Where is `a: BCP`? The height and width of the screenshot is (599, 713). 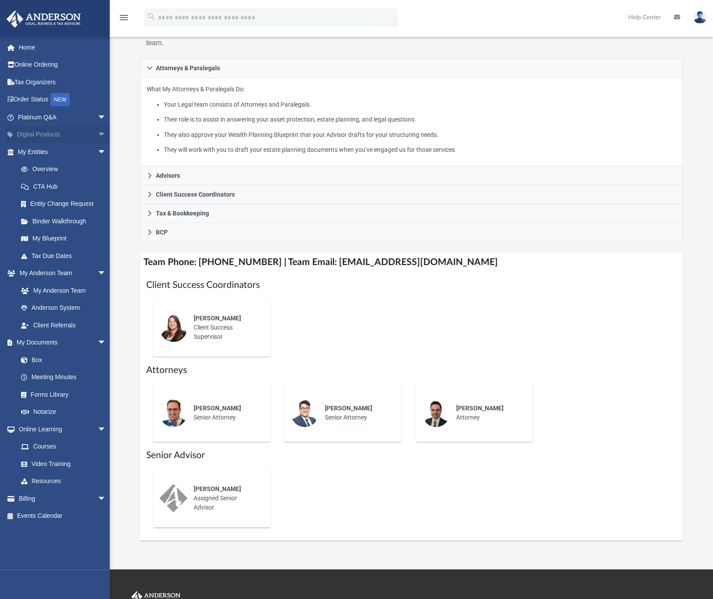
a: BCP is located at coordinates (411, 232).